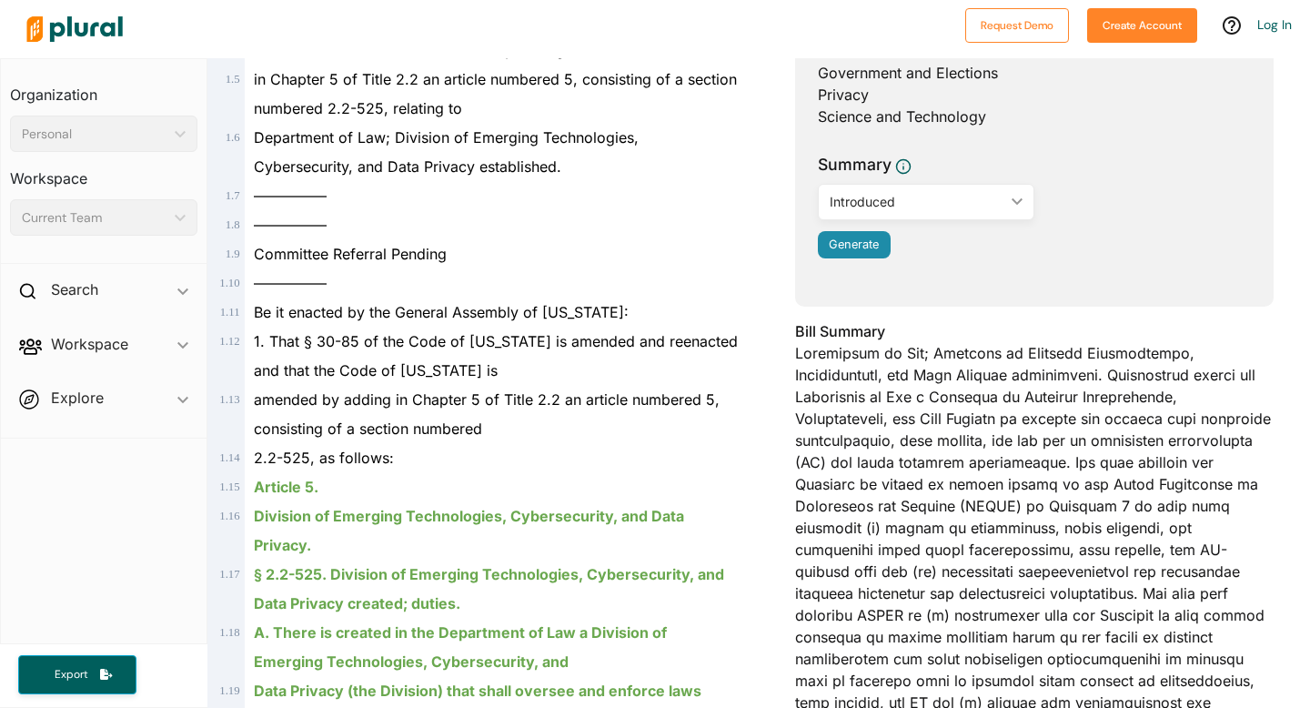 The image size is (1310, 708). Describe the element at coordinates (229, 632) in the screenshot. I see `span: 1 . 18` at that location.